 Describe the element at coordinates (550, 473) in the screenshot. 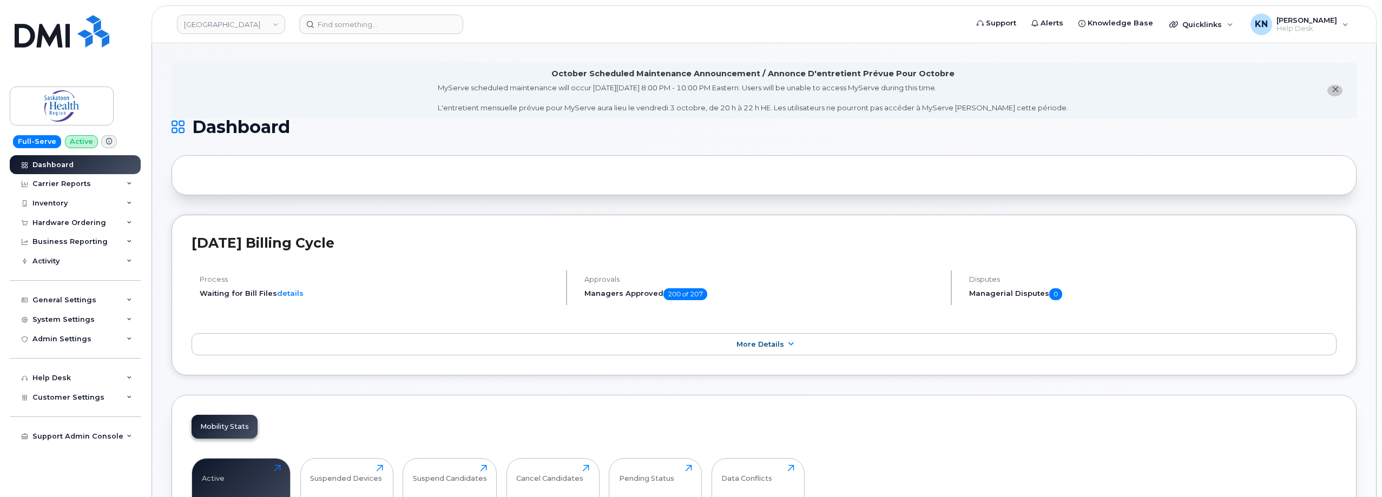

I see `div: Cancel Candidates` at that location.